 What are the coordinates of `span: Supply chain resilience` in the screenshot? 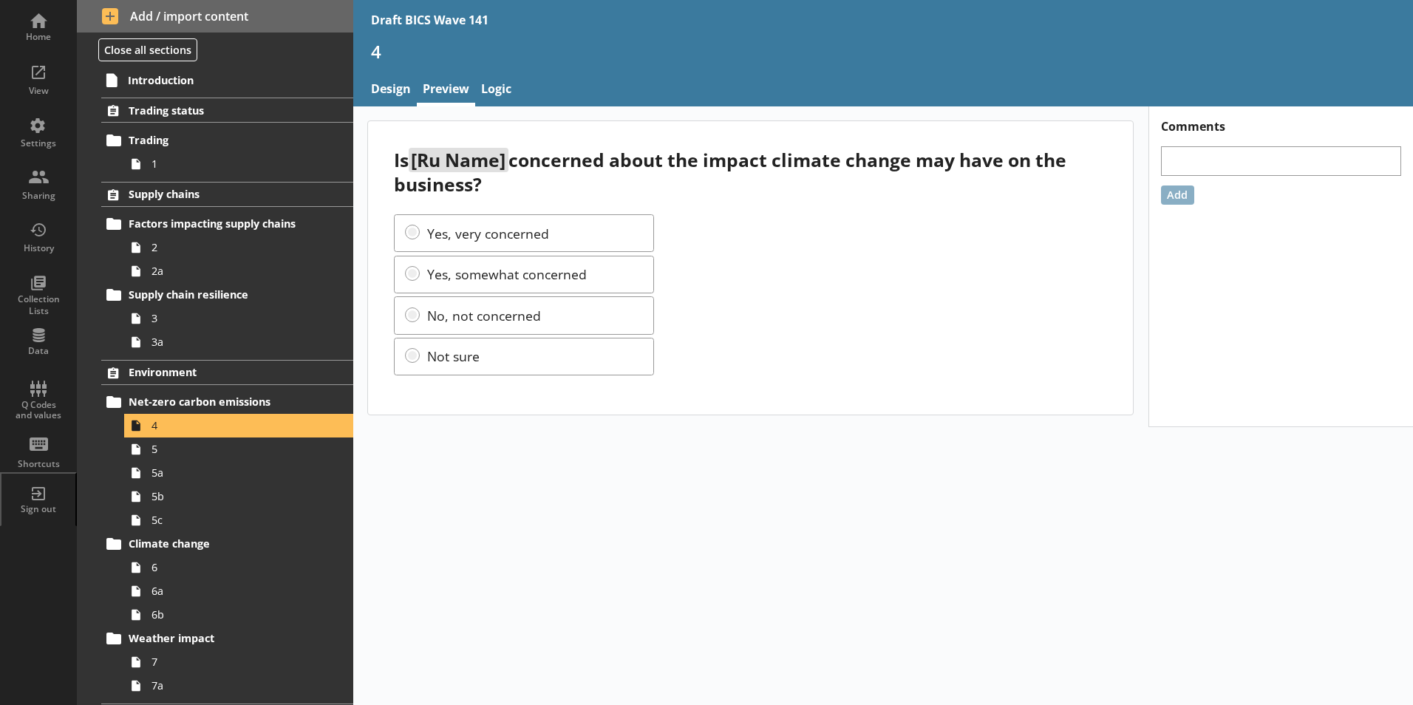 It's located at (219, 294).